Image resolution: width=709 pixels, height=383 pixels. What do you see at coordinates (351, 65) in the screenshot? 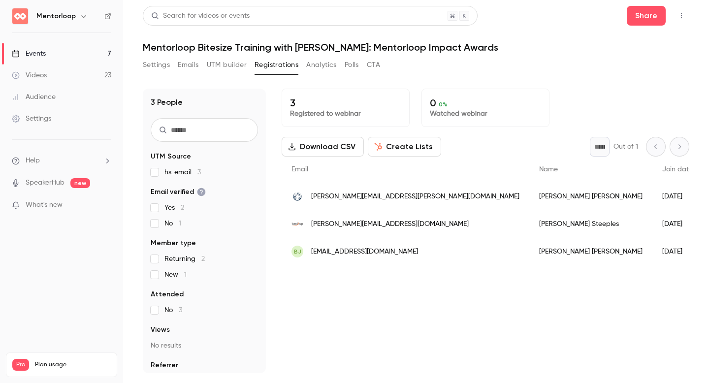
I see `button: Polls` at bounding box center [351, 65].